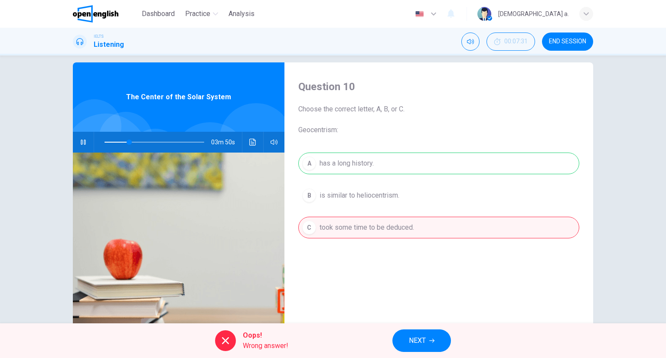 This screenshot has height=358, width=666. I want to click on span: Choose the correct letter, A, B, or C. Geocentrism:, so click(439, 120).